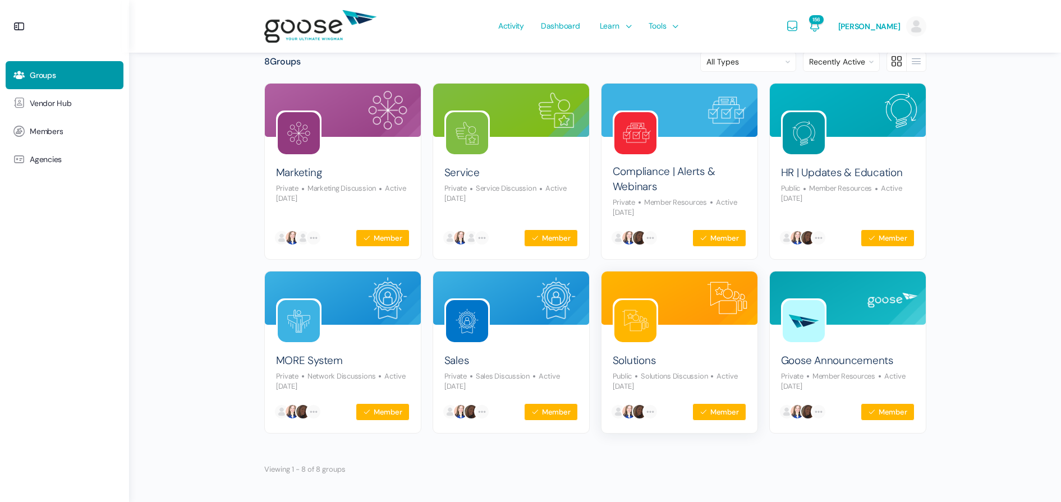 The image size is (1061, 502). I want to click on img: Group logo of Sales, so click(467, 321).